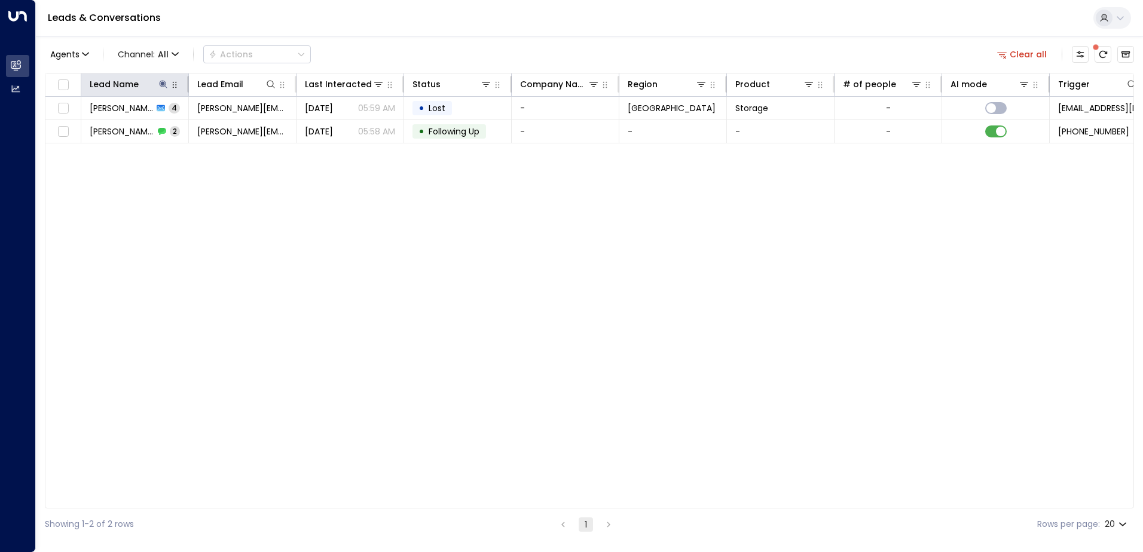 The height and width of the screenshot is (552, 1143). Describe the element at coordinates (257, 54) in the screenshot. I see `div: Button group with a nested menu` at that location.